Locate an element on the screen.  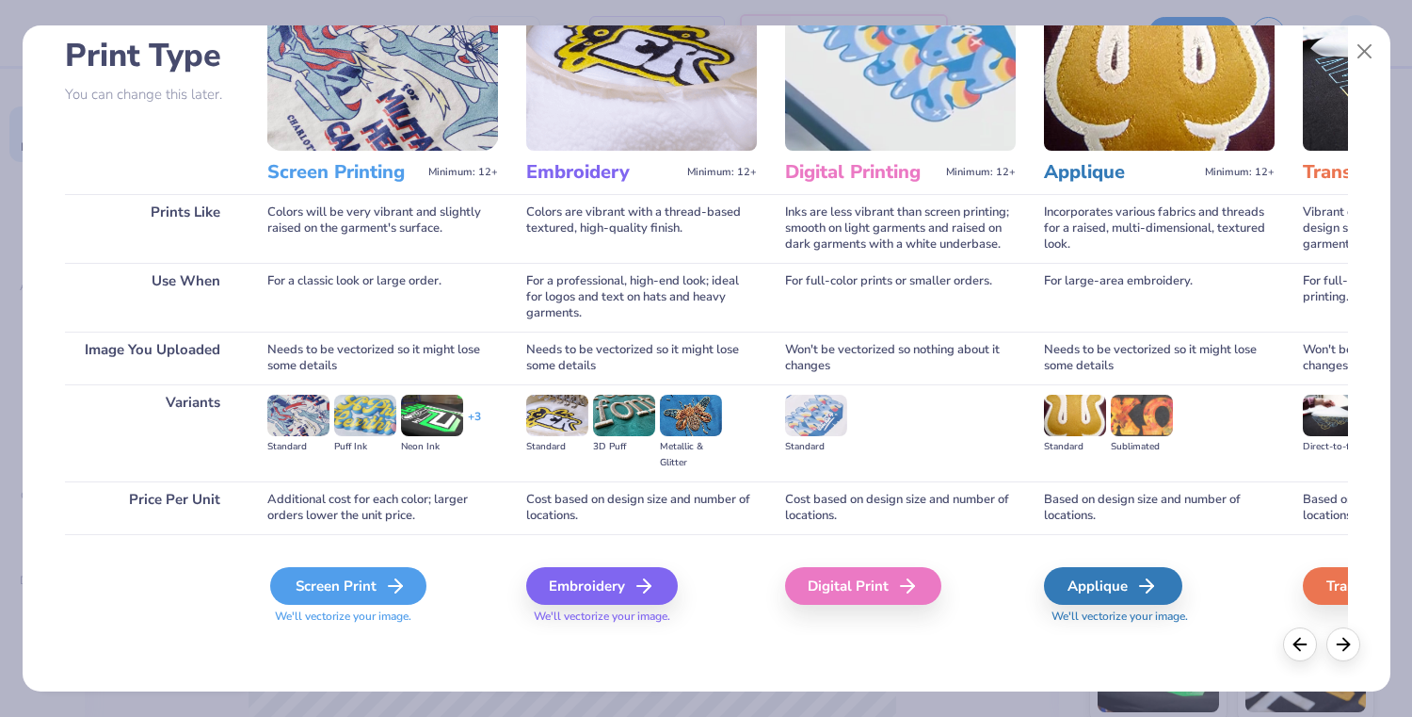
button: Close is located at coordinates (1364, 52).